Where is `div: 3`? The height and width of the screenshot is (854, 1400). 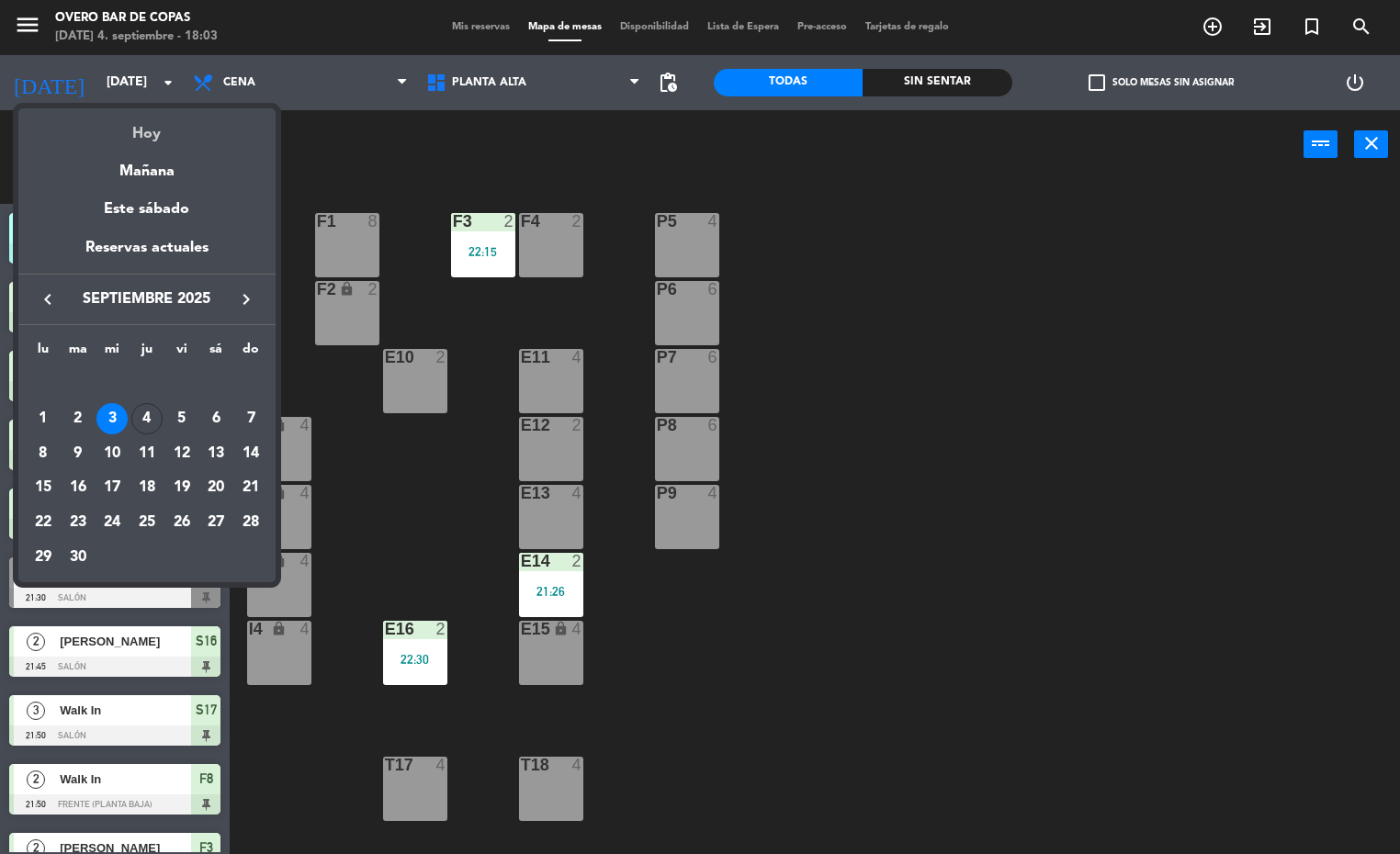
div: 3 is located at coordinates (112, 419).